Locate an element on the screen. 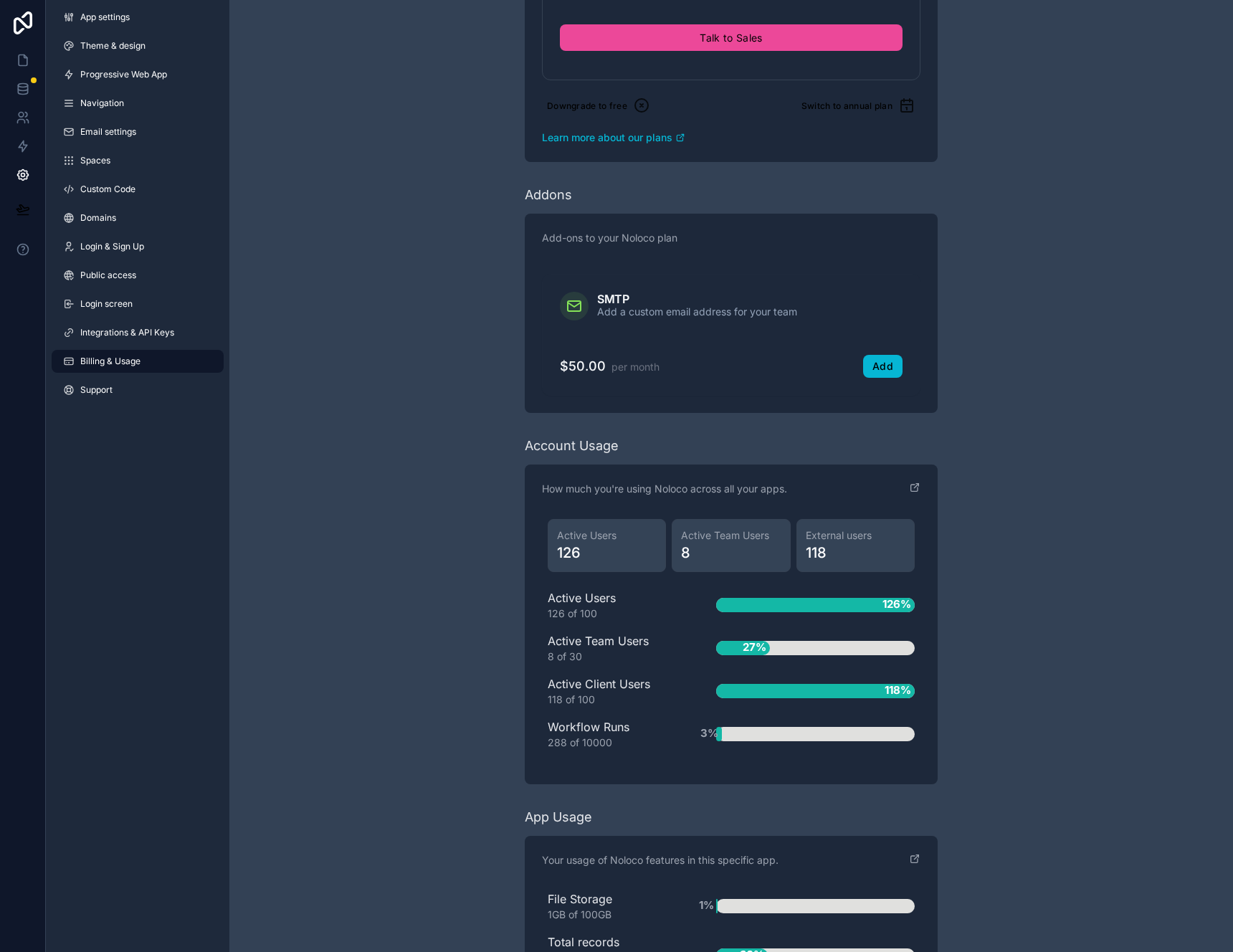  span: Login screen is located at coordinates (106, 304).